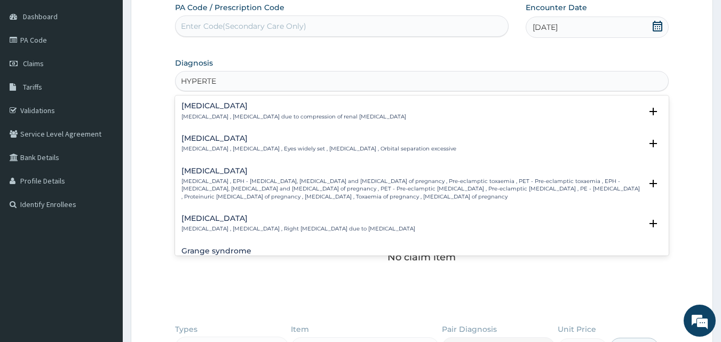  What do you see at coordinates (243, 26) in the screenshot?
I see `div: Enter Code(Secondary Care Only)` at bounding box center [243, 26].